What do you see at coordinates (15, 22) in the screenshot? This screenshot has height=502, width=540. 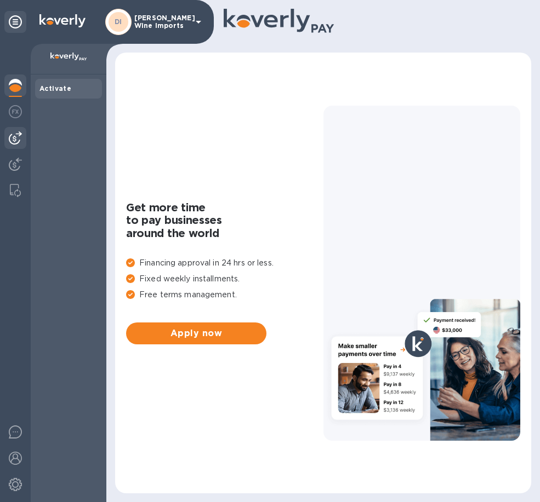 I see `div: Unpin categories` at bounding box center [15, 22].